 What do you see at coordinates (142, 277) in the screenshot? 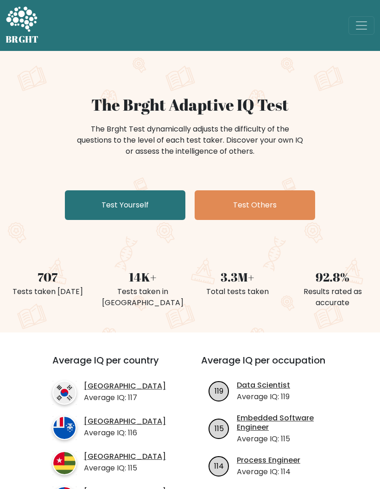
I see `div: 14K+` at bounding box center [142, 277].